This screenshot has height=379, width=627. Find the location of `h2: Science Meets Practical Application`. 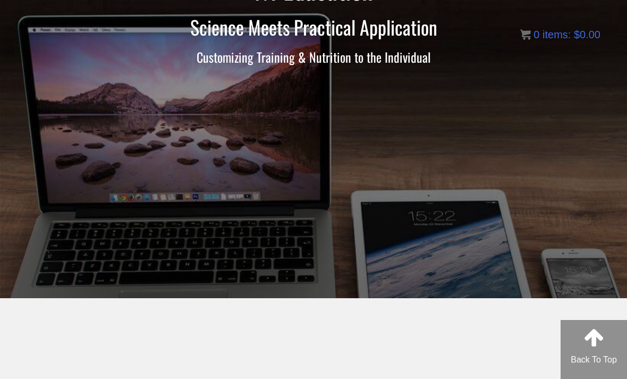

h2: Science Meets Practical Application is located at coordinates (313, 27).